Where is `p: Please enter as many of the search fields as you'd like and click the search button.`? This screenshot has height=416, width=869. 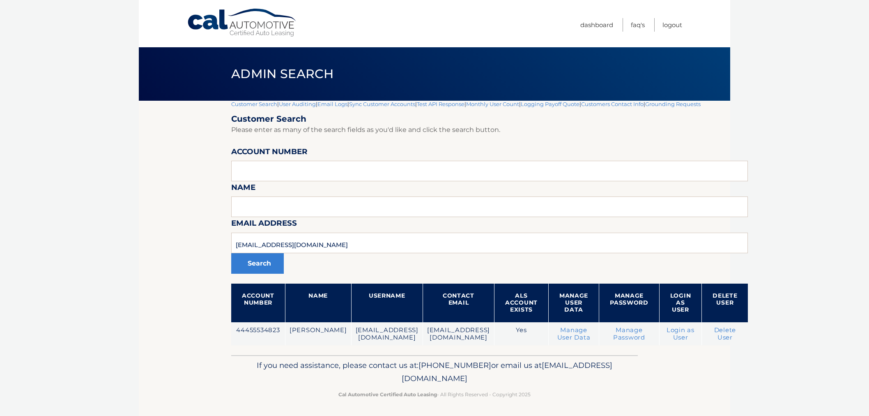 p: Please enter as many of the search fields as you'd like and click the search button. is located at coordinates (489, 130).